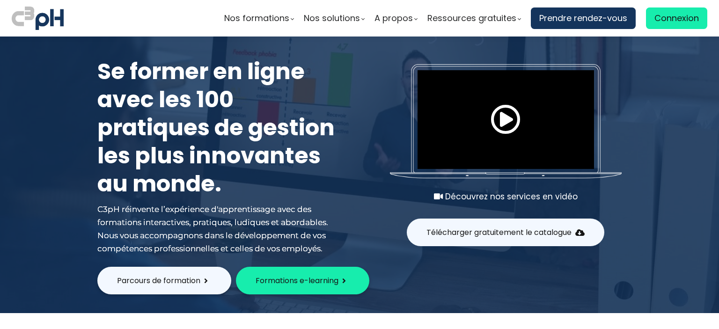  I want to click on button: Formations e-learning, so click(303, 280).